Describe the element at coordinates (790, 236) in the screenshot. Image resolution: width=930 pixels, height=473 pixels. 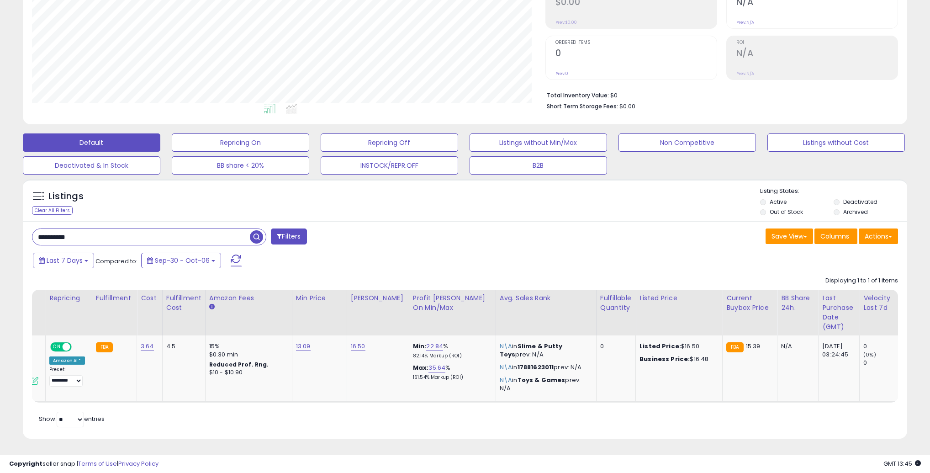
I see `button: Save View` at that location.